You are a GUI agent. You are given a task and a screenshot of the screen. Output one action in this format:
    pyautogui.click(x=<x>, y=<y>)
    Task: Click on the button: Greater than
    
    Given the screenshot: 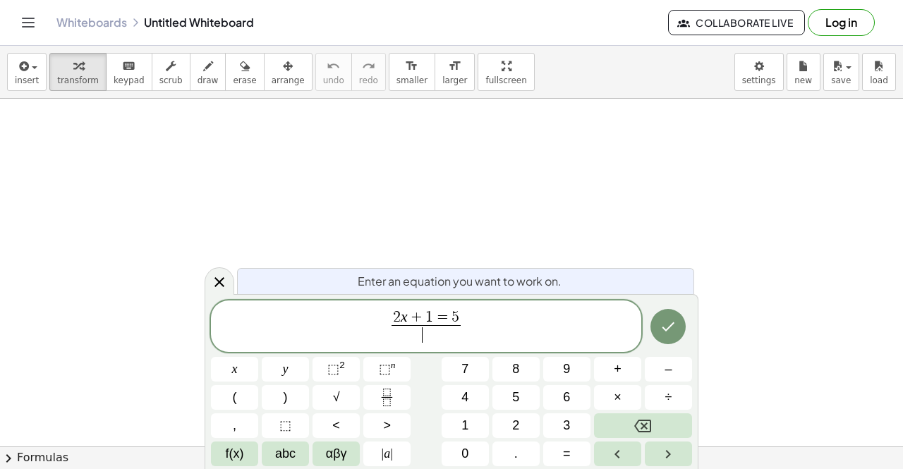 What is the action you would take?
    pyautogui.click(x=387, y=425)
    